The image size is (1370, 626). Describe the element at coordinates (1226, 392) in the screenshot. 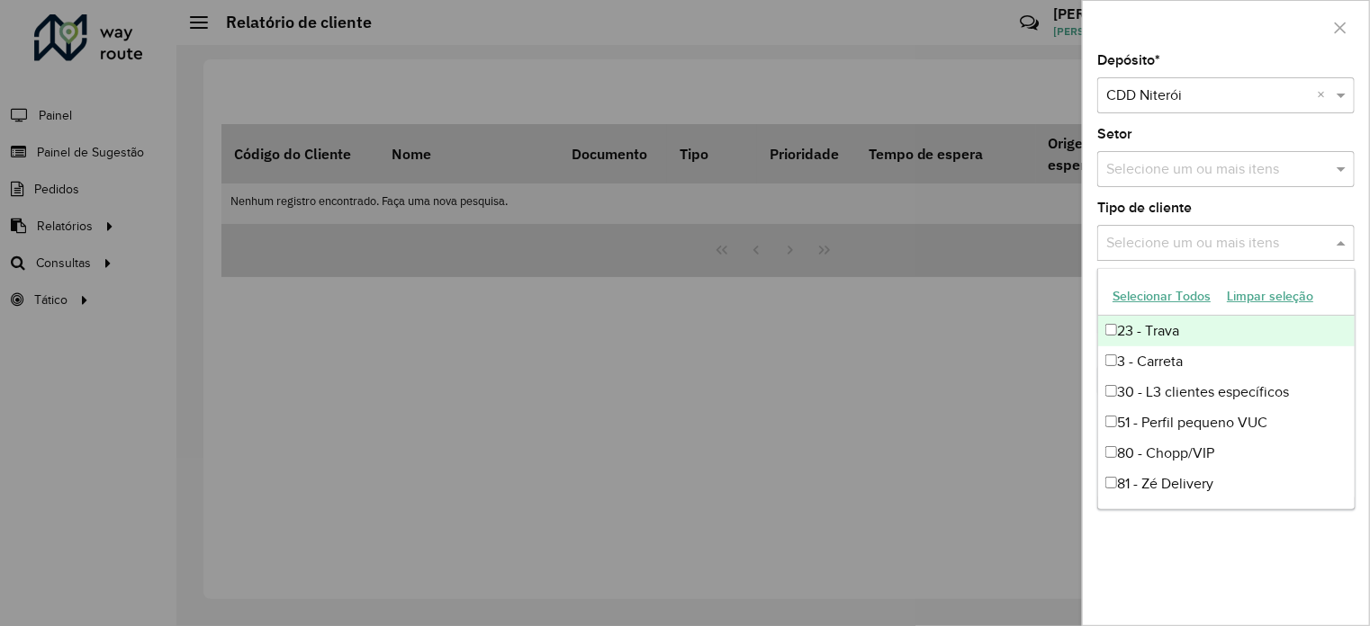

I see `div: 30 - L3 clientes específicos` at that location.